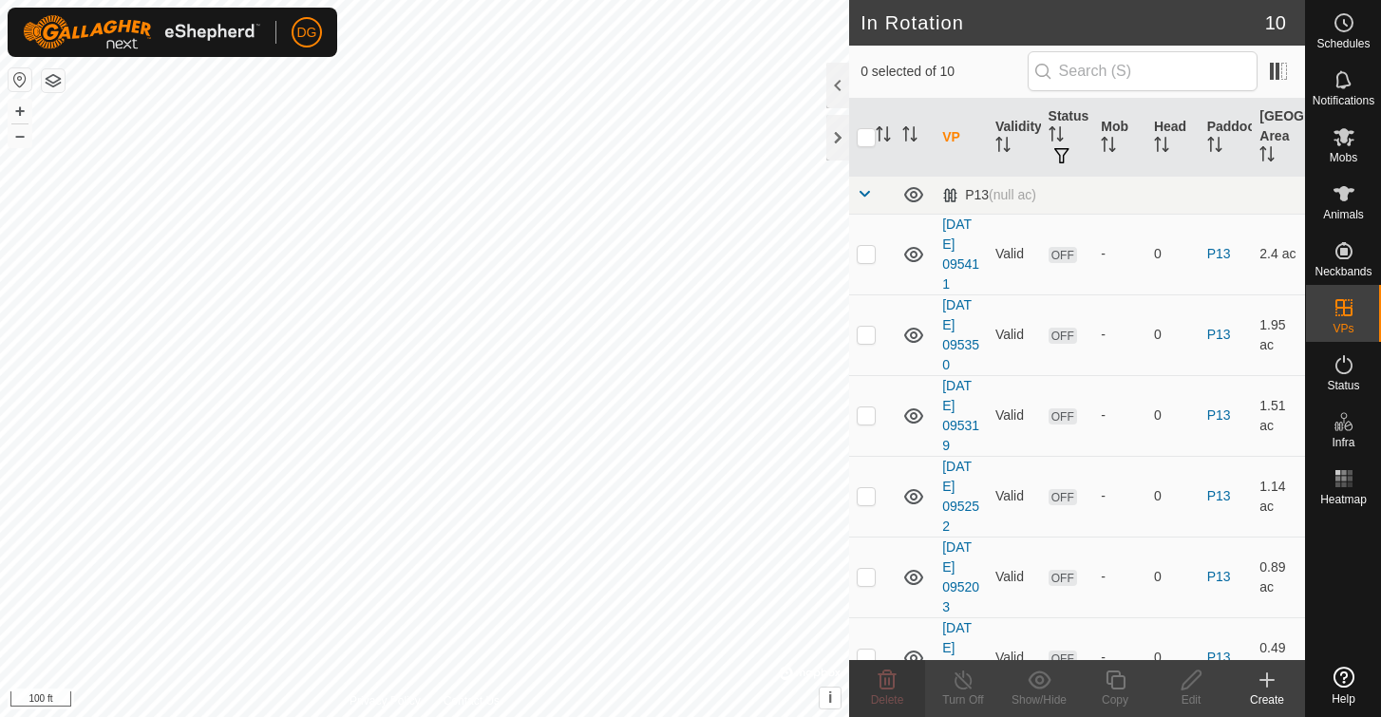 This screenshot has width=1381, height=717. I want to click on span: Schedules, so click(1343, 44).